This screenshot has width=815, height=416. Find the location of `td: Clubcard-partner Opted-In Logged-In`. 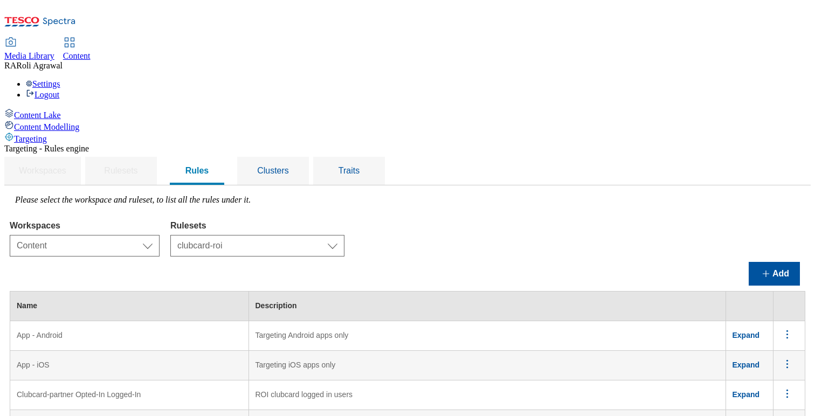

td: Clubcard-partner Opted-In Logged-In is located at coordinates (129, 395).